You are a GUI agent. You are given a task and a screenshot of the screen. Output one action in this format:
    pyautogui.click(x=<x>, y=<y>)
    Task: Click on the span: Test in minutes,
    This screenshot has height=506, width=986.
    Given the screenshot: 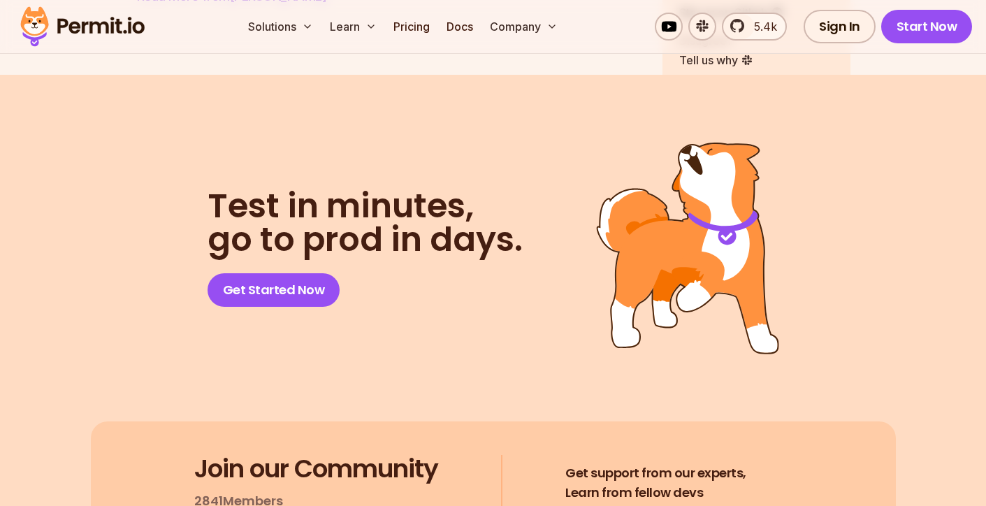 What is the action you would take?
    pyautogui.click(x=365, y=206)
    